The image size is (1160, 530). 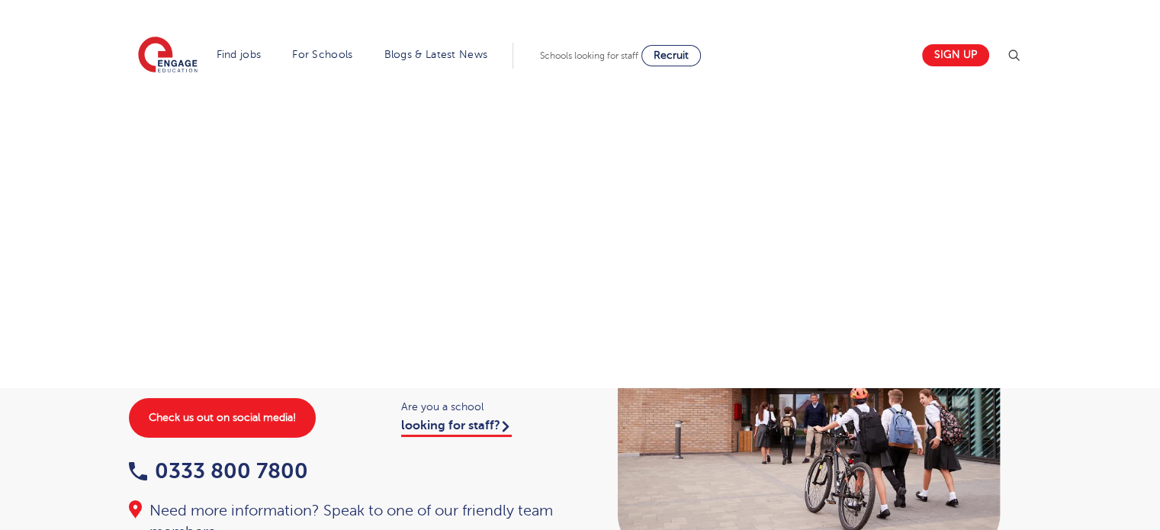 I want to click on a: Blogs & Latest News, so click(x=436, y=54).